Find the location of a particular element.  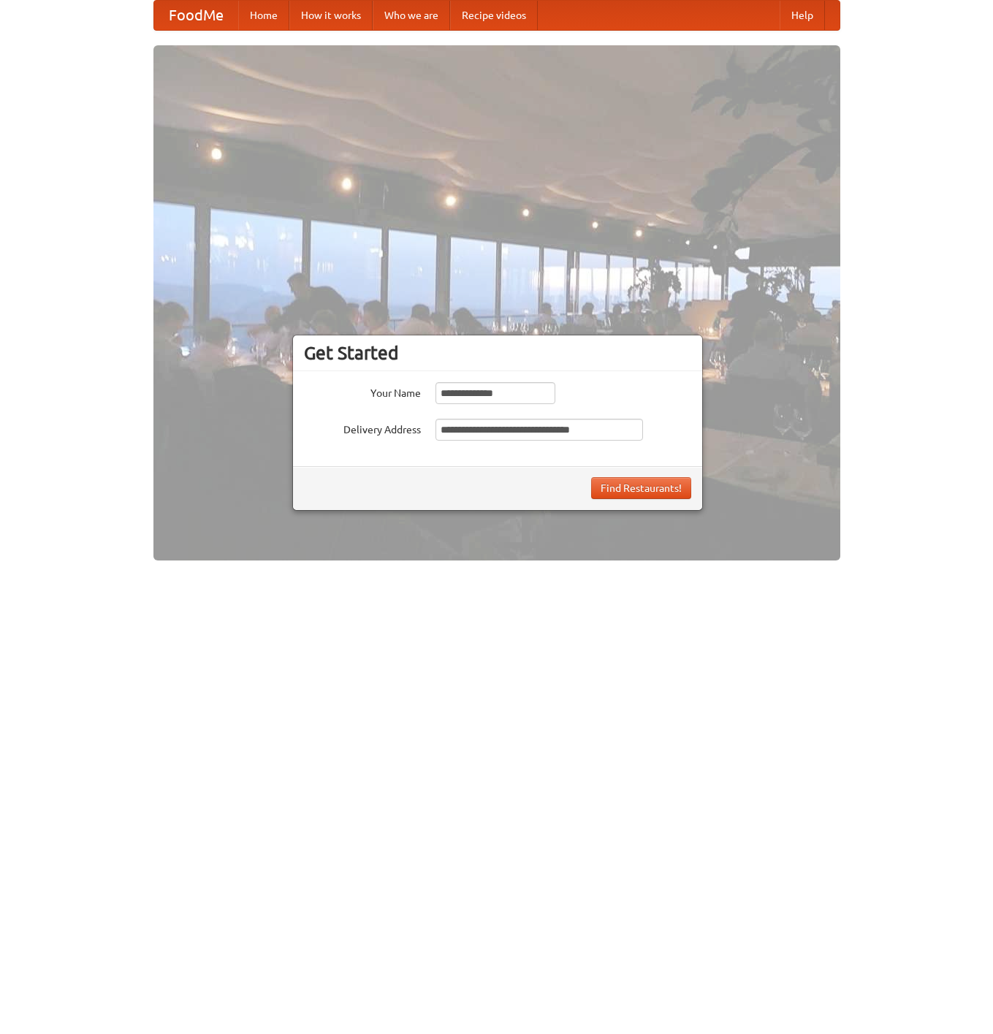

a: Recipe videos is located at coordinates (494, 15).